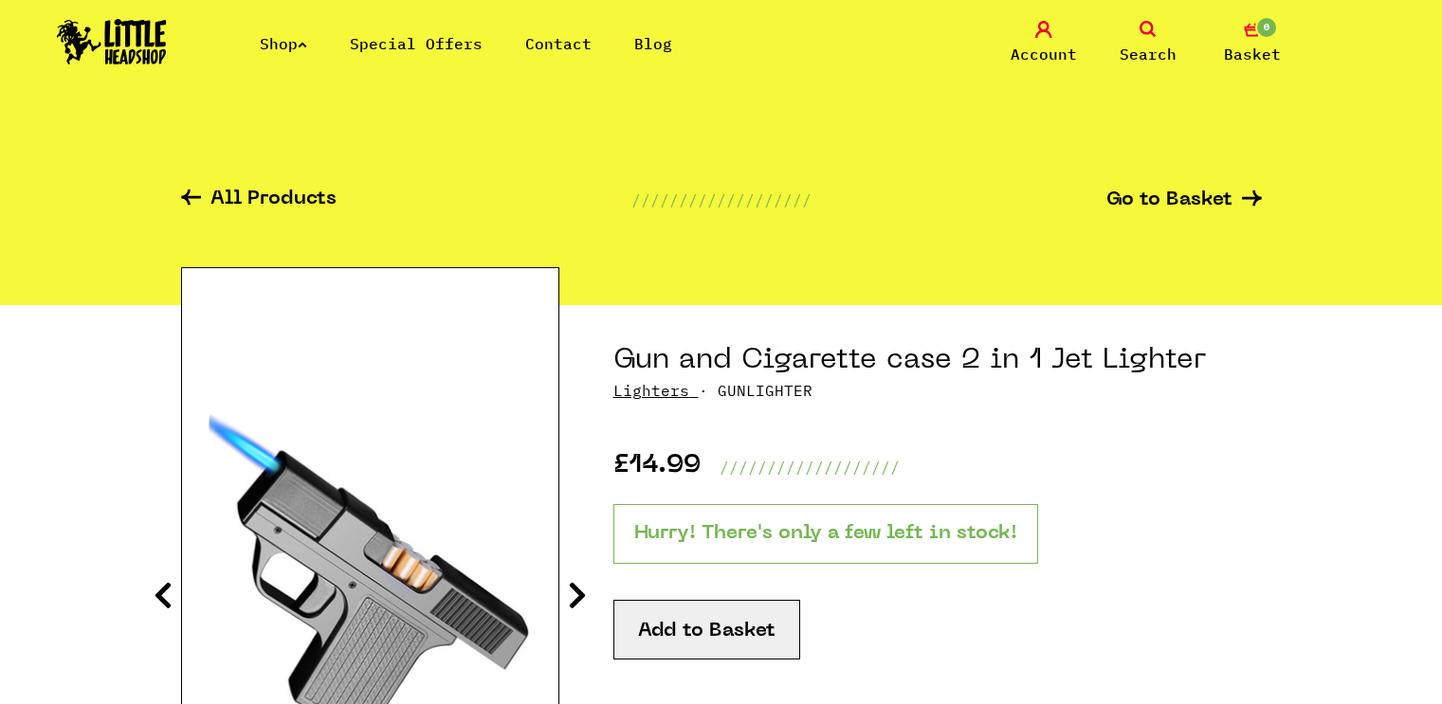 The height and width of the screenshot is (704, 1442). Describe the element at coordinates (938, 361) in the screenshot. I see `h1: Gun and Cigarette case 2 in 1 Jet Lighter` at that location.